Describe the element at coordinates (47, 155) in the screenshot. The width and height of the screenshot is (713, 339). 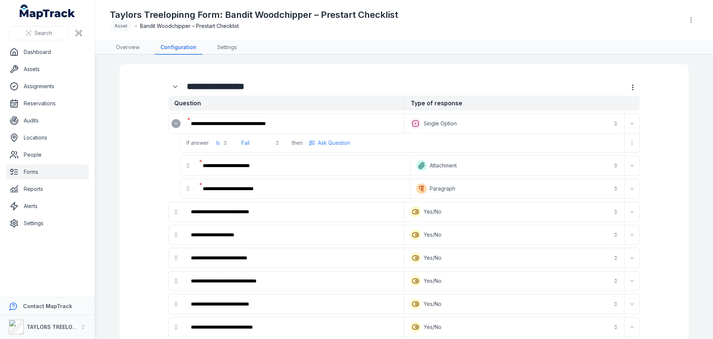
I see `a: People` at that location.